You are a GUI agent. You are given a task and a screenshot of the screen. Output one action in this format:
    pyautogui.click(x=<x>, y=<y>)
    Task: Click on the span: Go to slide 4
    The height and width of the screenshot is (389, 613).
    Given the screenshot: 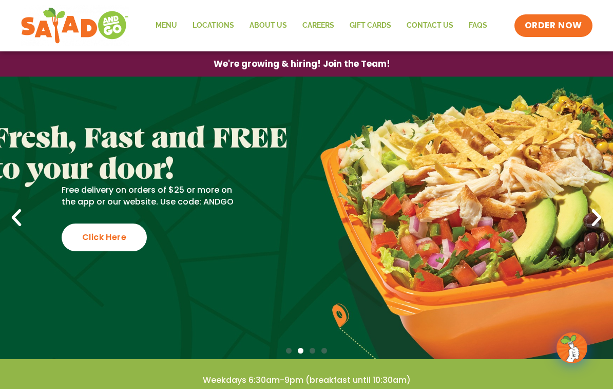 What is the action you would take?
    pyautogui.click(x=324, y=350)
    